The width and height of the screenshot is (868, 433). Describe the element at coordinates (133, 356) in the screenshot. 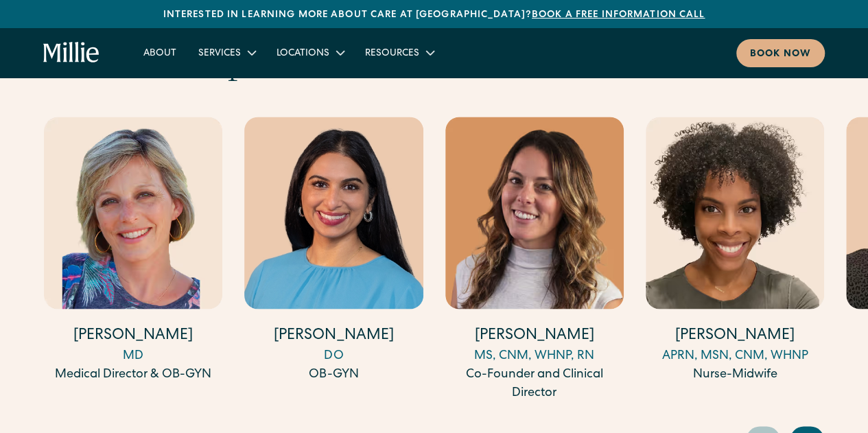

I see `div: MD` at that location.